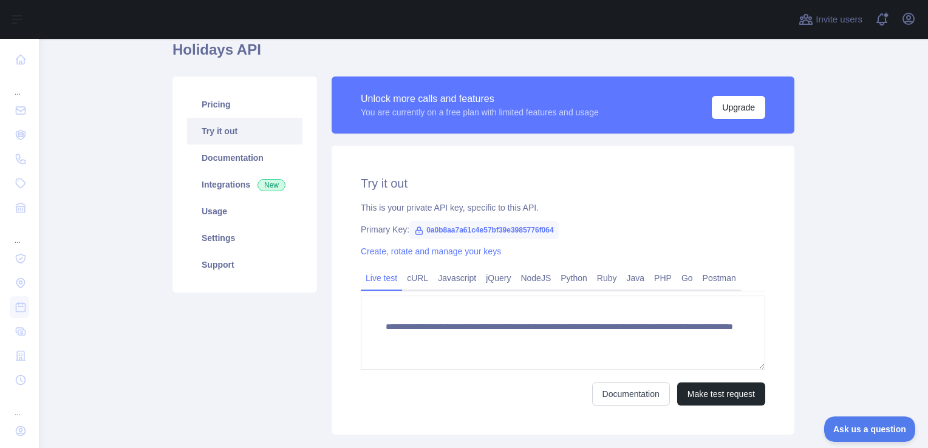  What do you see at coordinates (480, 99) in the screenshot?
I see `div: Unlock more calls and features` at bounding box center [480, 99].